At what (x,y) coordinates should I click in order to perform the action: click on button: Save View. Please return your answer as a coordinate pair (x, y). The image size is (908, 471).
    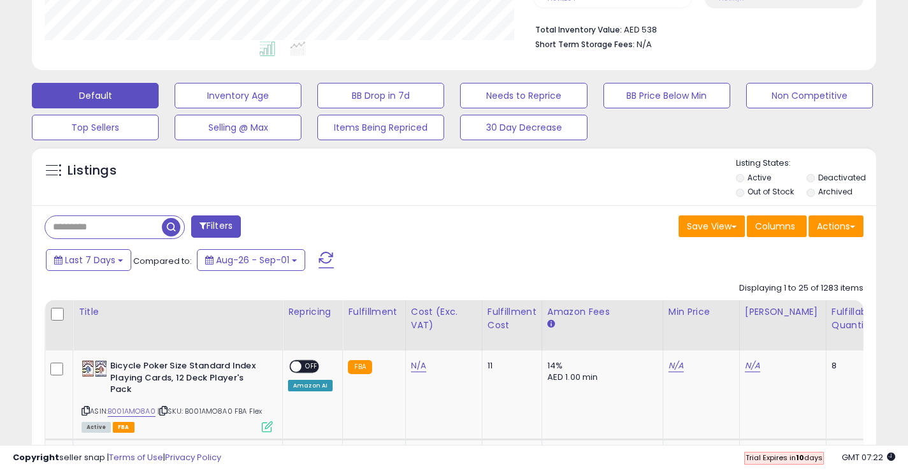
    Looking at the image, I should click on (712, 226).